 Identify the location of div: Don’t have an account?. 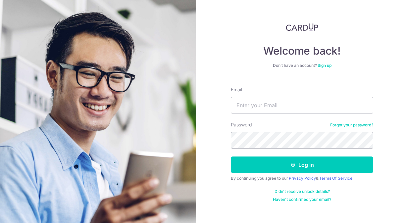
(302, 66).